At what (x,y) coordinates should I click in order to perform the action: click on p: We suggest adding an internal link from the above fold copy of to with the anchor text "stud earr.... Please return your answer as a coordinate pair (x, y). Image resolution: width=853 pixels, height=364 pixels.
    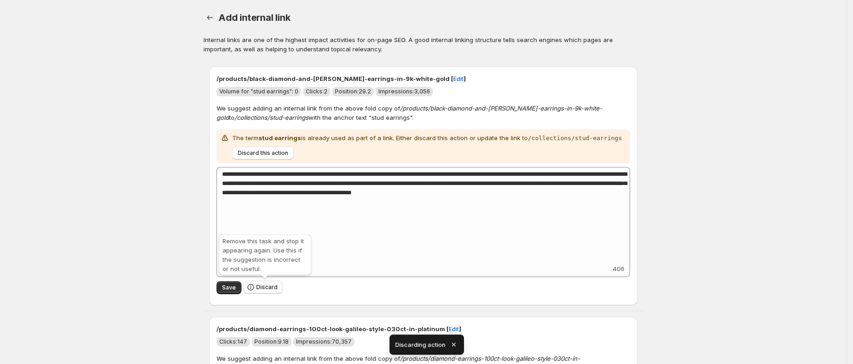
    Looking at the image, I should click on (423, 113).